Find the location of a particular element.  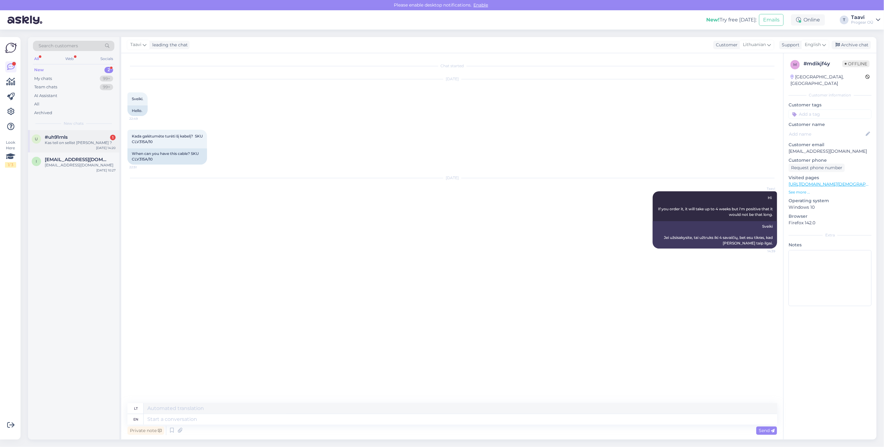

div: en is located at coordinates (136, 419).